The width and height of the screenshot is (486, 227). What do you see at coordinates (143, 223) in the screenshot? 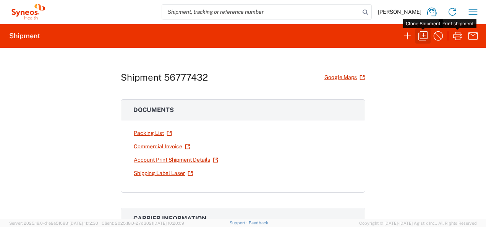
I see `span: Client: 2025.18.0-27d3021` at bounding box center [143, 223].